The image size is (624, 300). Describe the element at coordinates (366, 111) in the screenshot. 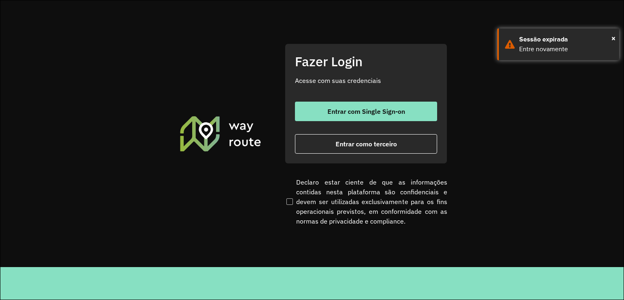

I see `span: Entrar com Single Sign-on` at that location.